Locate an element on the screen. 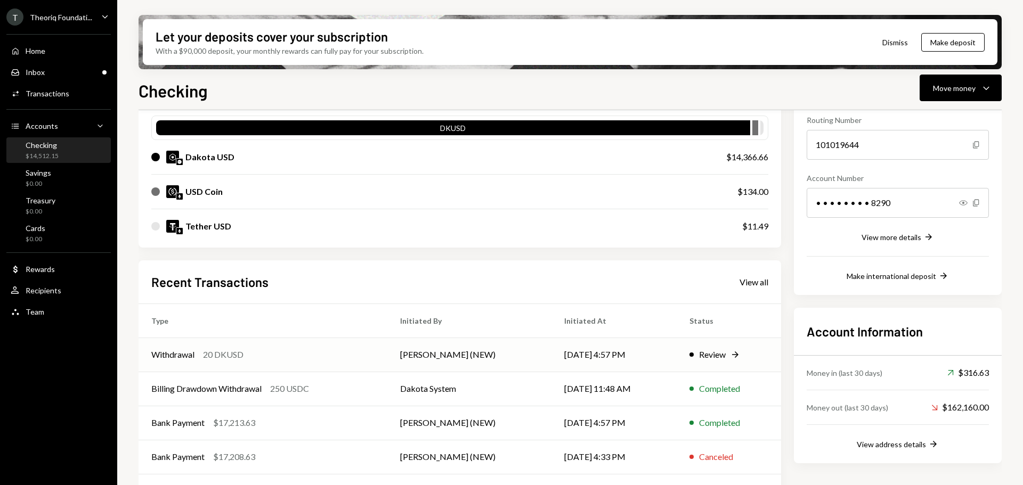 The height and width of the screenshot is (485, 1023). div: Theoriq Foundati... is located at coordinates (61, 17).